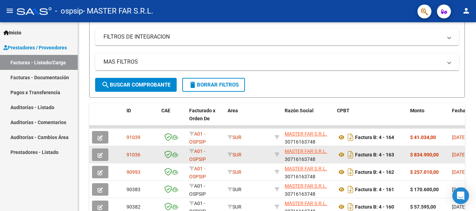 This screenshot has width=476, height=211. Describe the element at coordinates (273, 62) in the screenshot. I see `mat-panel-title: MAS FILTROS` at that location.